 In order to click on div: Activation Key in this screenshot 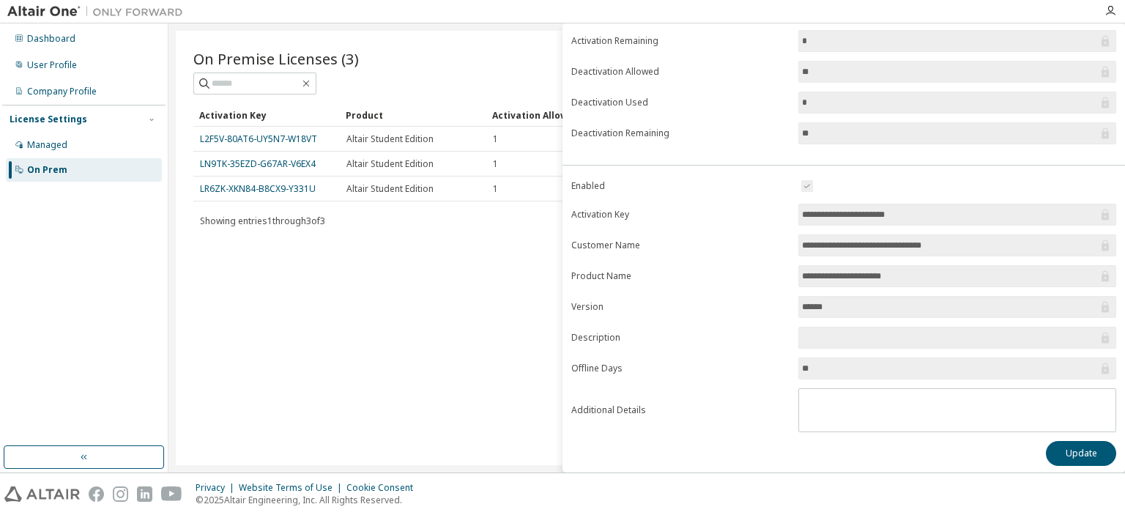, I will do `click(267, 115)`.